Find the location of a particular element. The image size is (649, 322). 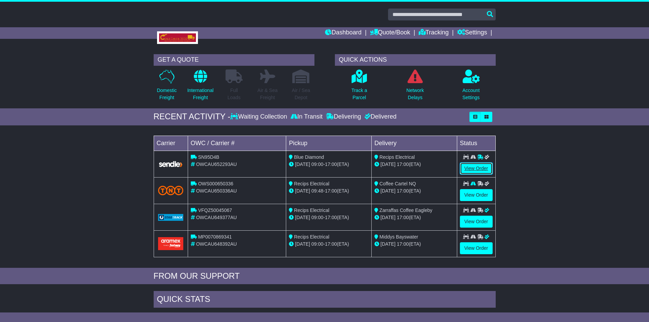

td: OWC / Carrier # is located at coordinates (237, 143).